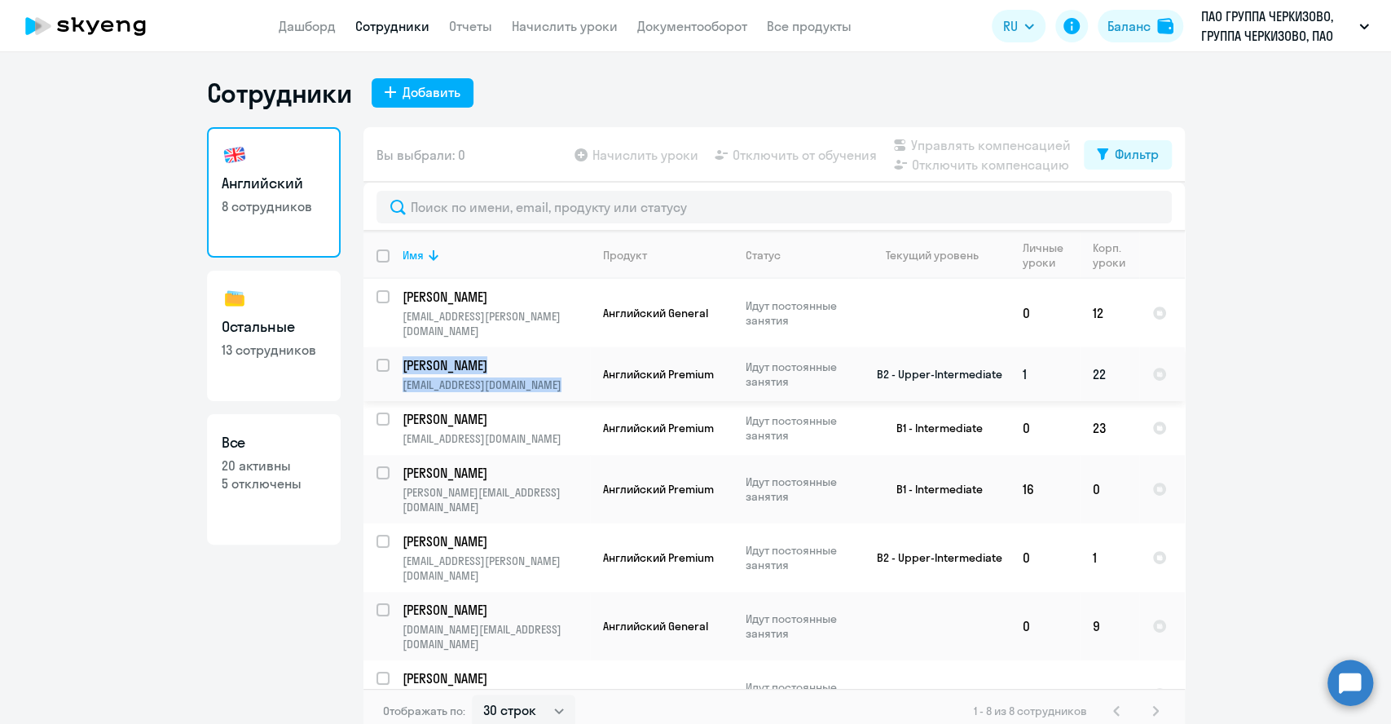 The image size is (1391, 724). Describe the element at coordinates (422, 93) in the screenshot. I see `button: Добавить` at that location.